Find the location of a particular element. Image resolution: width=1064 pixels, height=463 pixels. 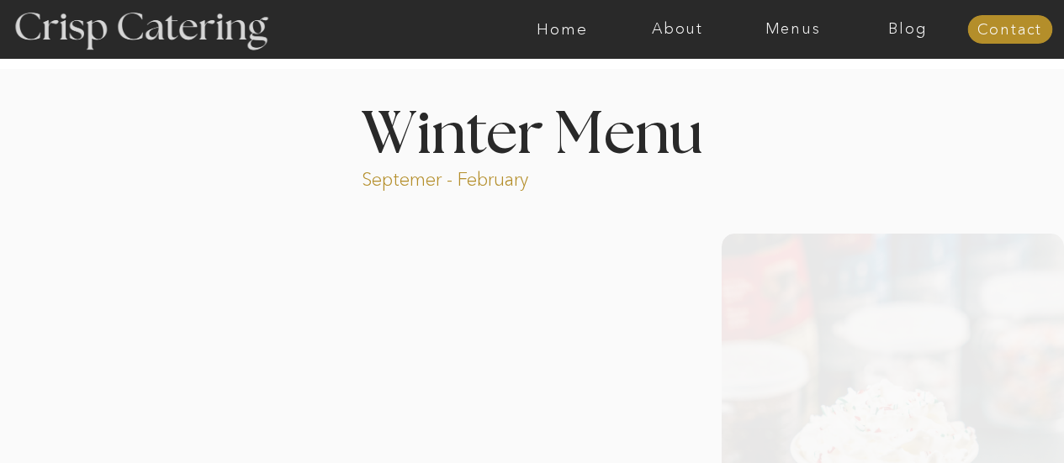

a: Menus is located at coordinates (792, 29).